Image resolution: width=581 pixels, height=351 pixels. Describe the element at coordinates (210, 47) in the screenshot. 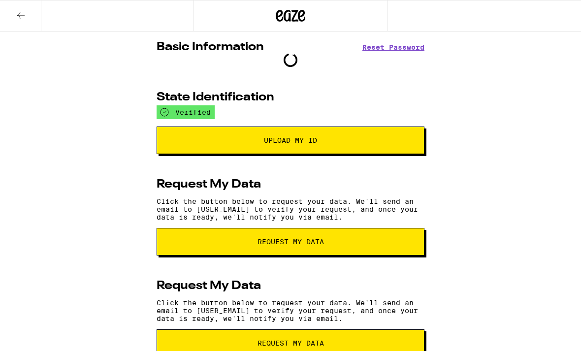

I see `h2: Basic Information` at that location.